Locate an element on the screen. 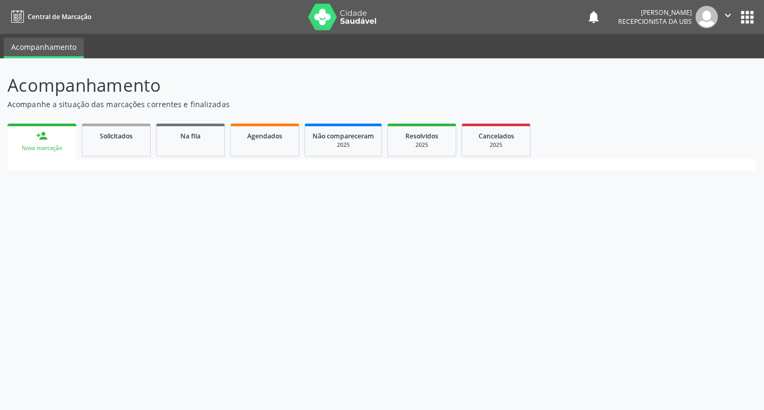 The image size is (764, 410). span: Agendados is located at coordinates (265, 136).